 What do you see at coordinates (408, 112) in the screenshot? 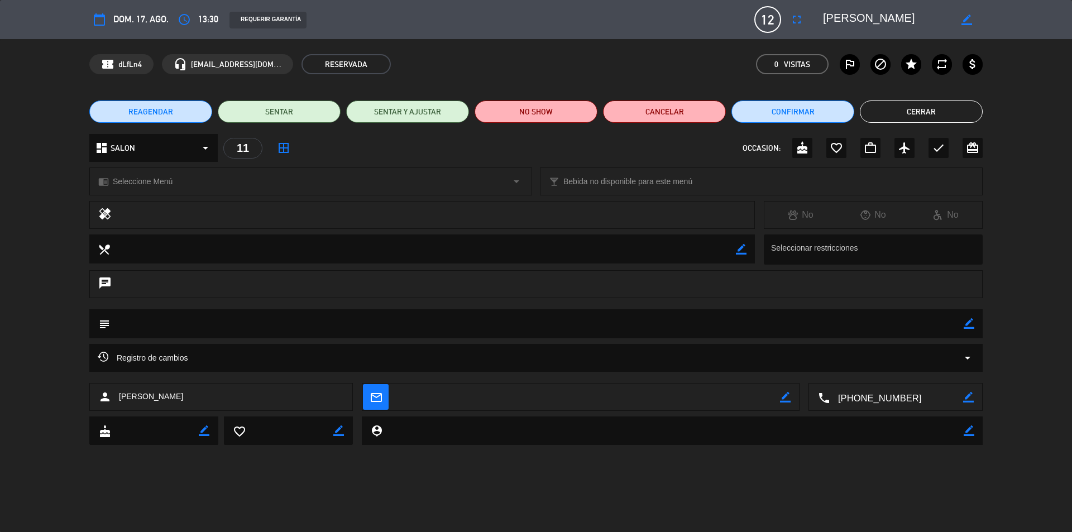
I see `button: SENTAR Y AJUSTAR` at bounding box center [408, 112].